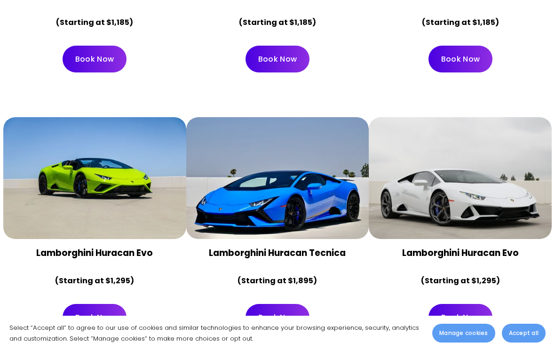 This screenshot has width=555, height=351. Describe the element at coordinates (216, 333) in the screenshot. I see `p: Select “Accept all” to agree to our use of cookies and similar technologies to enhance your brows...` at that location.